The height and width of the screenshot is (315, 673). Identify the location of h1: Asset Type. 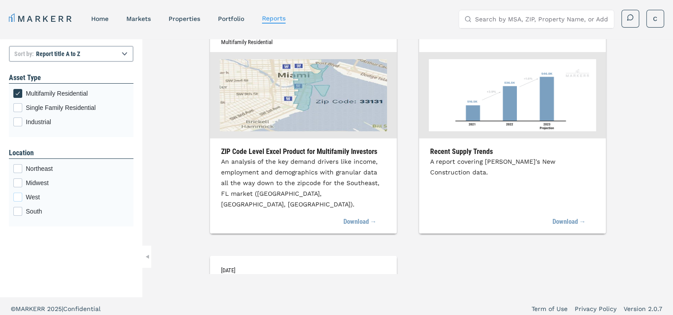
(71, 78).